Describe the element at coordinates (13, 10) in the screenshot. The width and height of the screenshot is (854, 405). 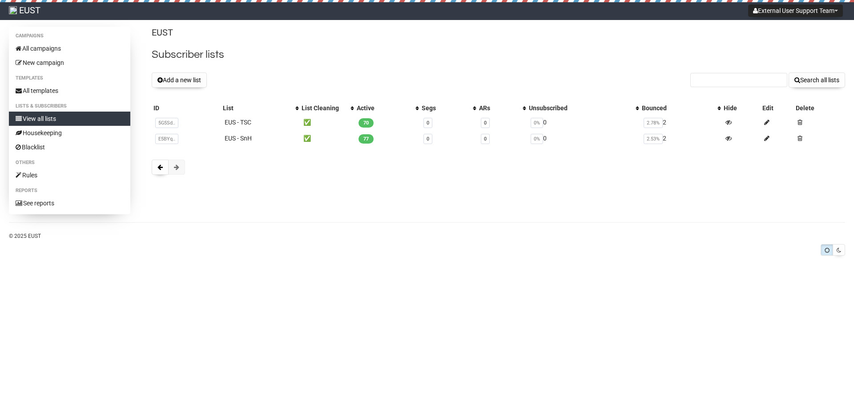
I see `img: 9.png` at that location.